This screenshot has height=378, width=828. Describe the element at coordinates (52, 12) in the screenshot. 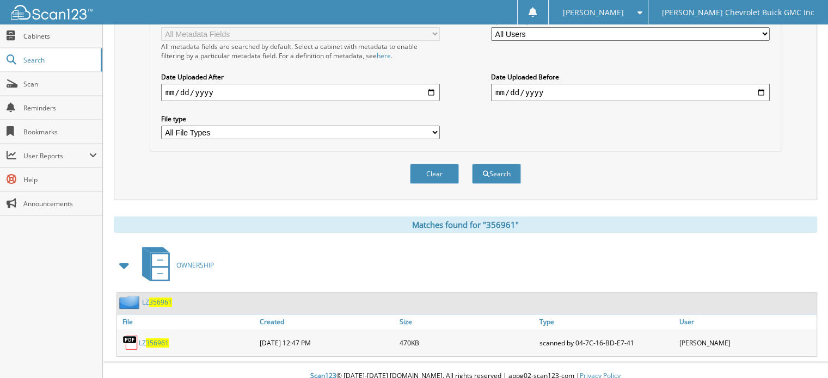

I see `img: scan123-logo-white.svg` at that location.